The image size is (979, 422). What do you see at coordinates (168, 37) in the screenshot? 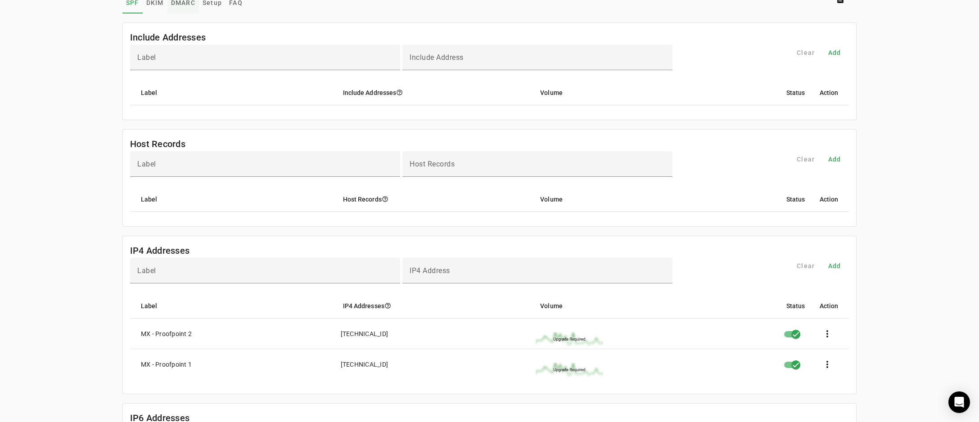
I see `mat-card-title: Include Addresses` at bounding box center [168, 37].